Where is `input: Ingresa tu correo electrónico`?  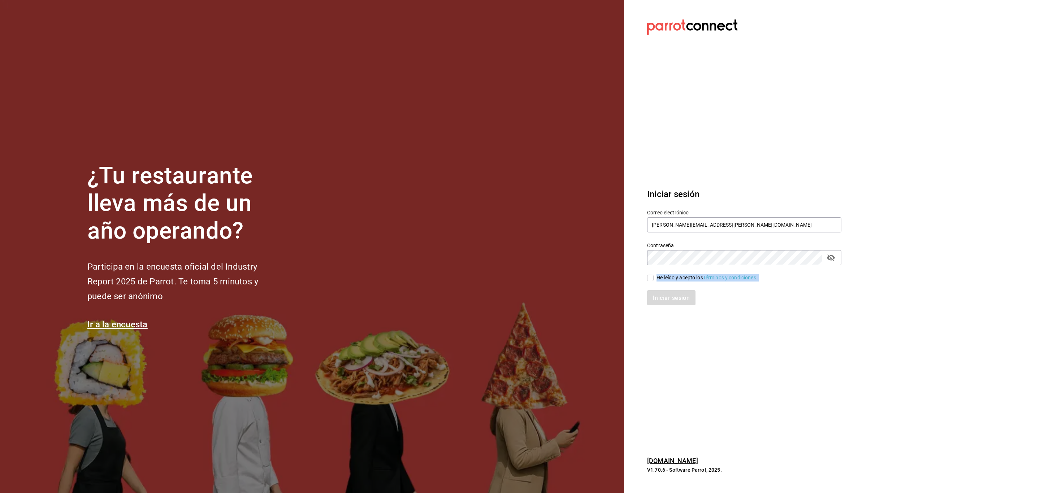
input: Ingresa tu correo electrónico is located at coordinates (744, 225).